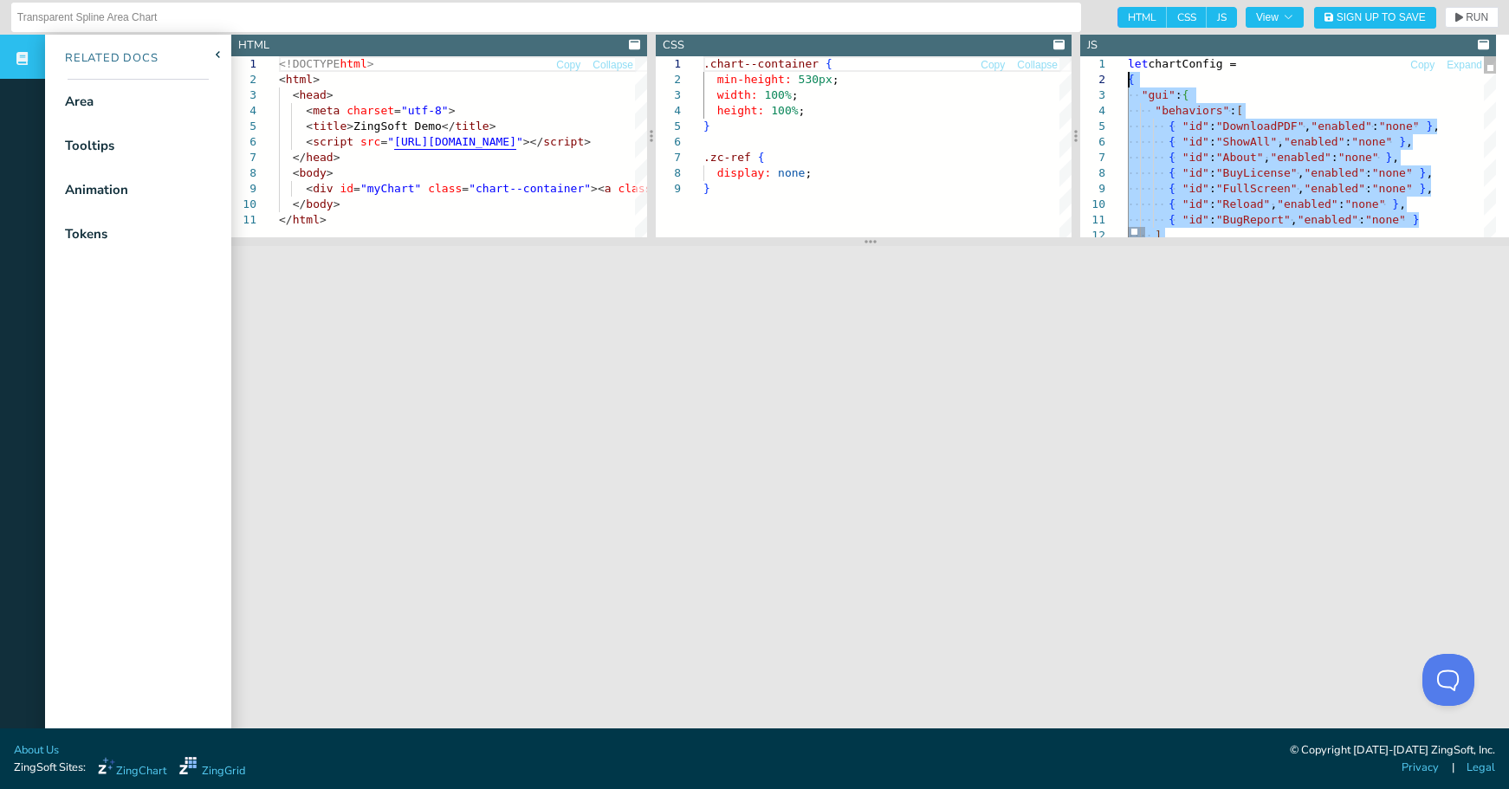 Image resolution: width=1509 pixels, height=789 pixels. What do you see at coordinates (96, 190) in the screenshot?
I see `div: Animation` at bounding box center [96, 190].